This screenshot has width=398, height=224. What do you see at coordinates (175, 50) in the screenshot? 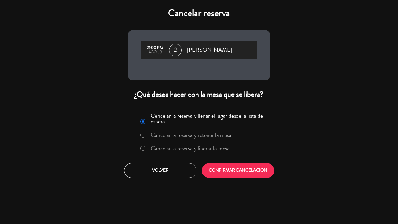
I see `span: 2` at bounding box center [175, 50].